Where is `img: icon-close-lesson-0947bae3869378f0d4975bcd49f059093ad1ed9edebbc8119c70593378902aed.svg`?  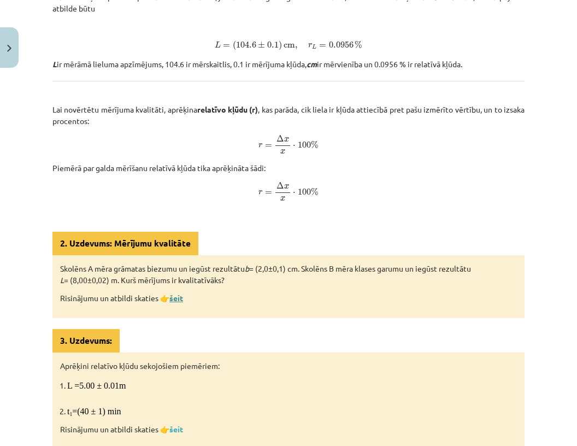
img: icon-close-lesson-0947bae3869378f0d4975bcd49f059093ad1ed9edebbc8119c70593378902aed.svg is located at coordinates (9, 48).